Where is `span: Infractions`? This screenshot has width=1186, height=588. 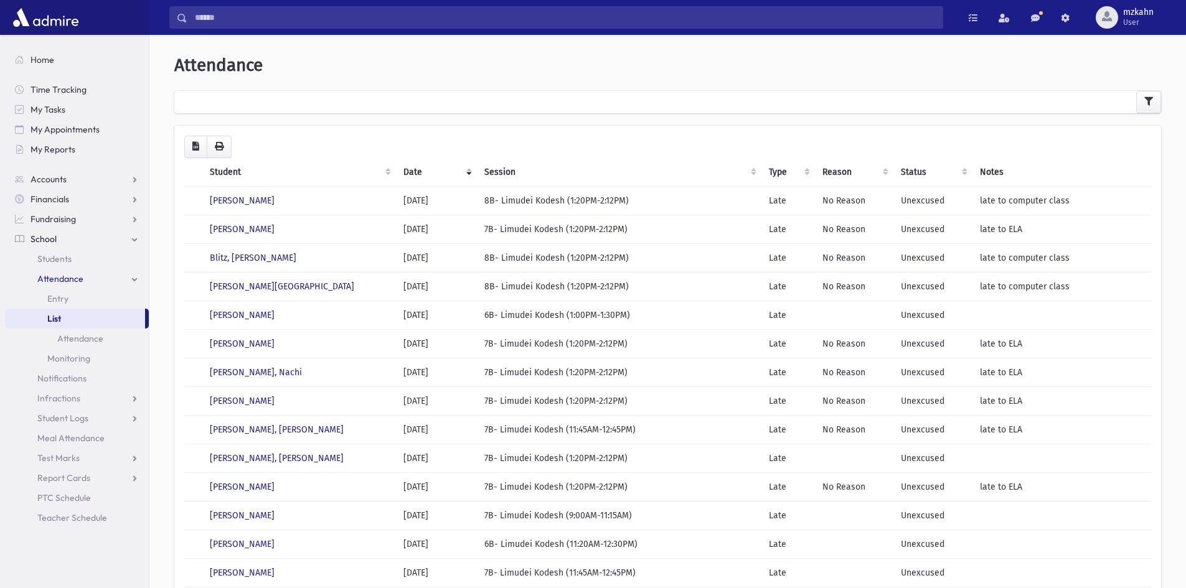
span: Infractions is located at coordinates (58, 398).